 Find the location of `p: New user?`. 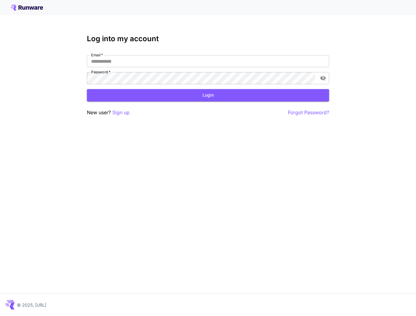

p: New user? is located at coordinates (108, 112).